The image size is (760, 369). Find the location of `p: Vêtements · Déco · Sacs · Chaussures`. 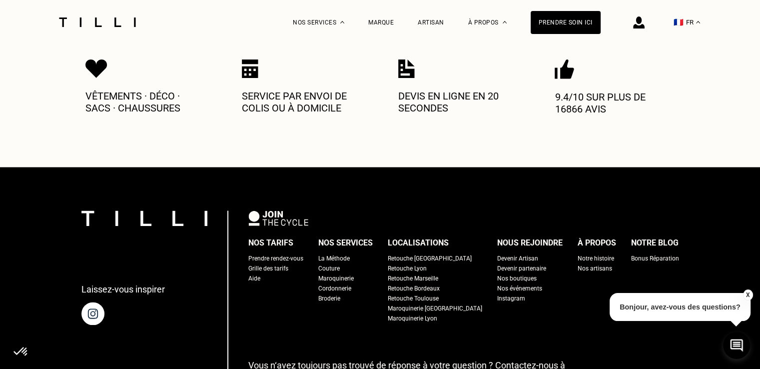

p: Vêtements · Déco · Sacs · Chaussures is located at coordinates (145, 102).